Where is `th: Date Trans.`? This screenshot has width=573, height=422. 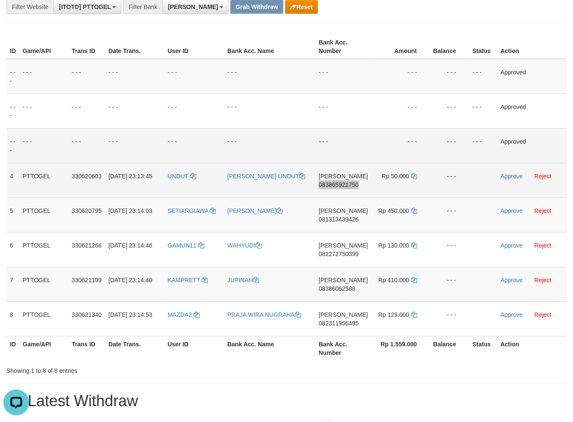 th: Date Trans. is located at coordinates (135, 47).